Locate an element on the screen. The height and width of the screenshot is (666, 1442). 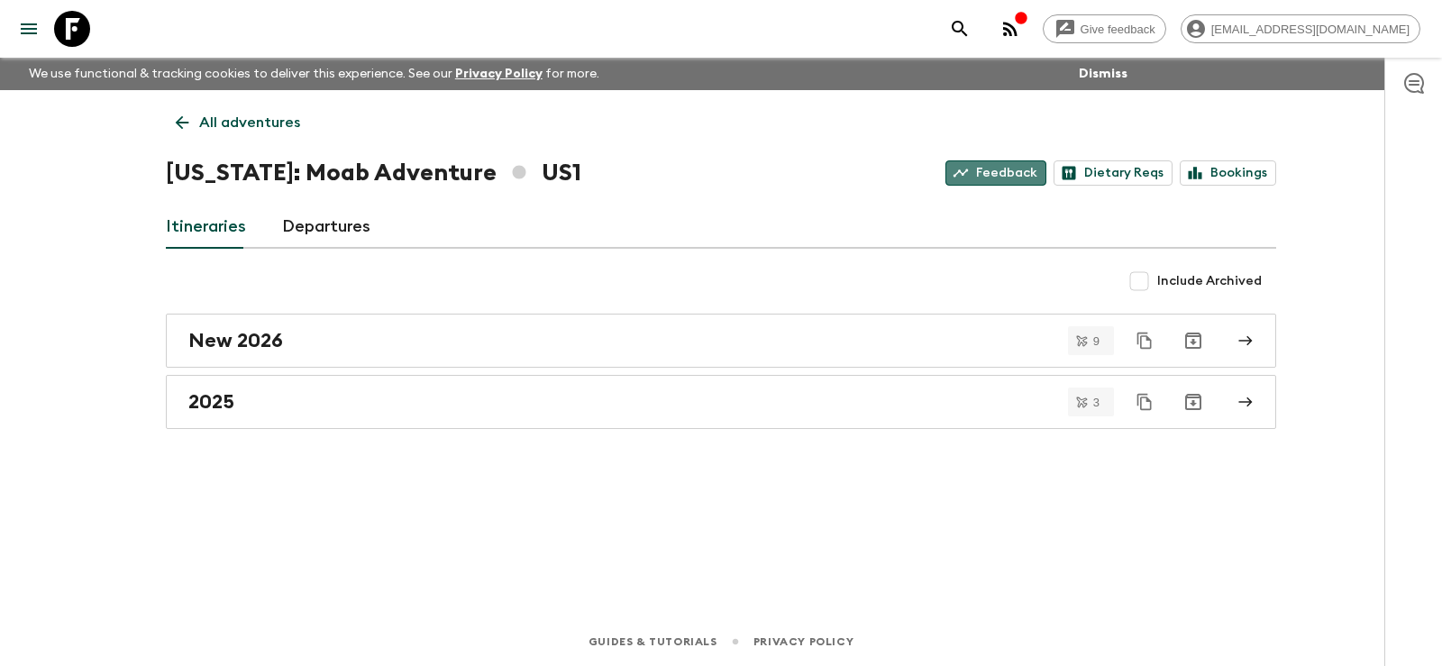
h2: New 2026 is located at coordinates (235, 341).